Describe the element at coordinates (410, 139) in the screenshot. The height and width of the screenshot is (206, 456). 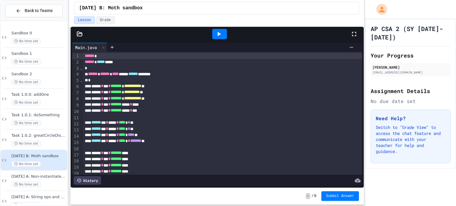
I see `p: Switch to "Grade View" to access the chat feature and communicate with your teacher for help and ...` at that location.